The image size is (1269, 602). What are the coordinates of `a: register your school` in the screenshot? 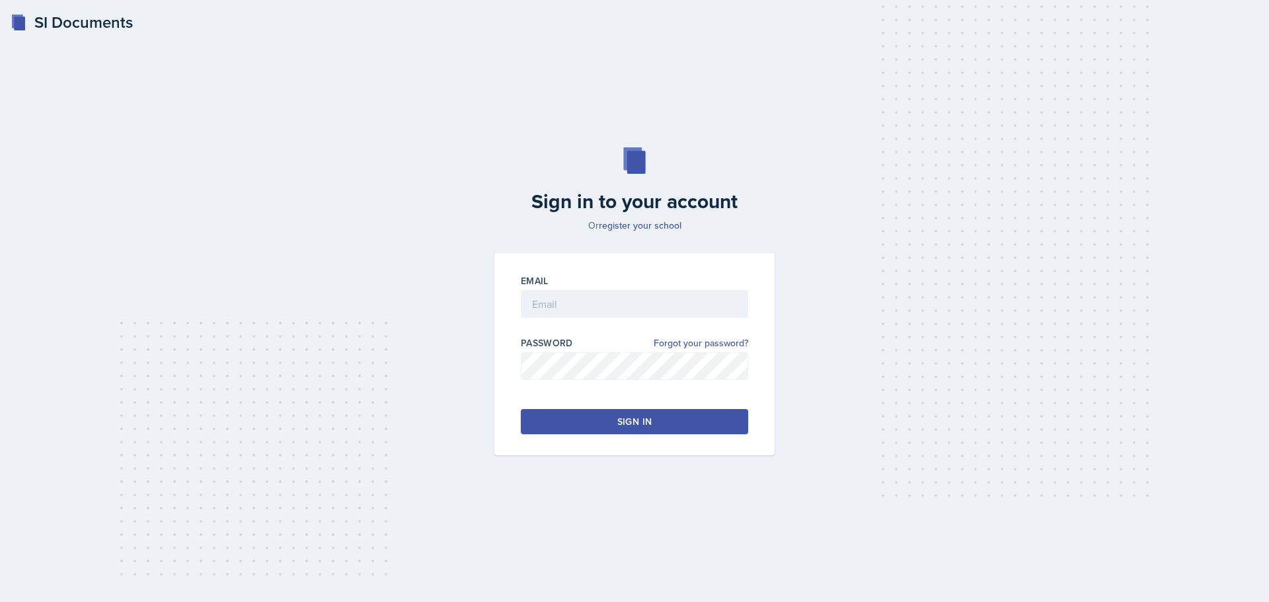 It's located at (640, 225).